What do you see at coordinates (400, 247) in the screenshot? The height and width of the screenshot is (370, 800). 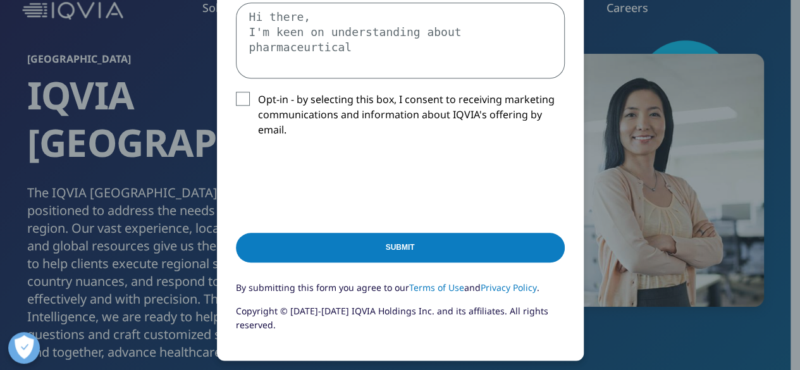 I see `input: Submit` at bounding box center [400, 247].